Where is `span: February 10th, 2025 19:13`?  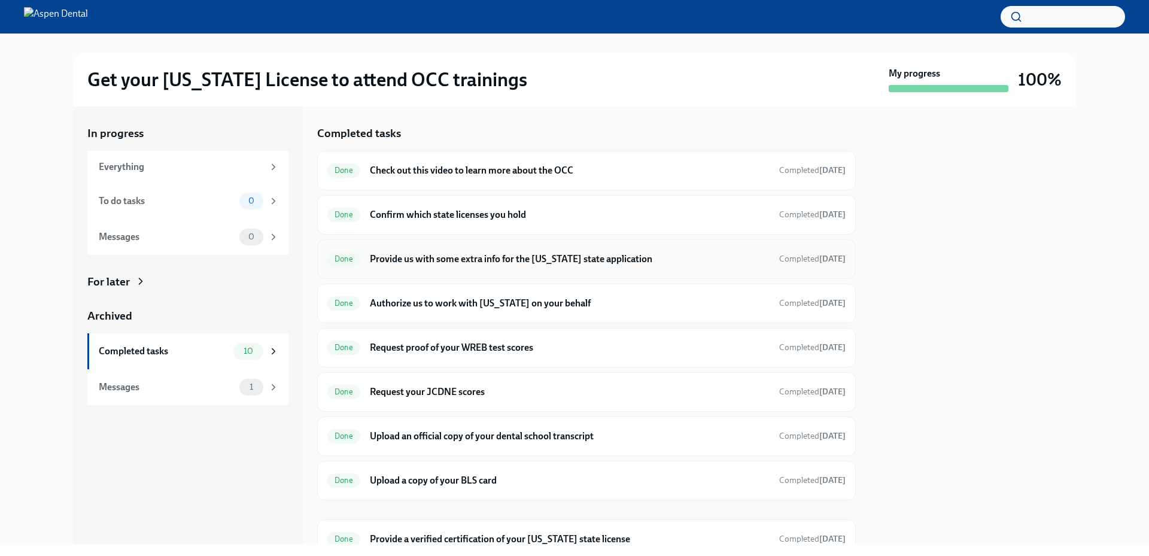 span: February 10th, 2025 19:13 is located at coordinates (812, 480).